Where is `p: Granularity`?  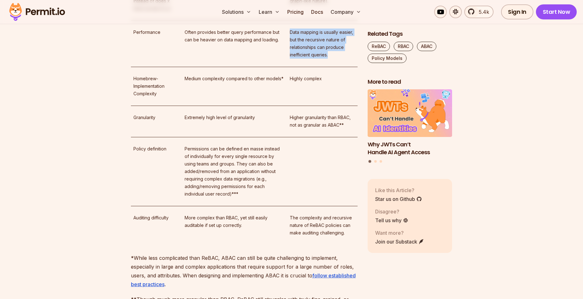 p: Granularity is located at coordinates (156, 118).